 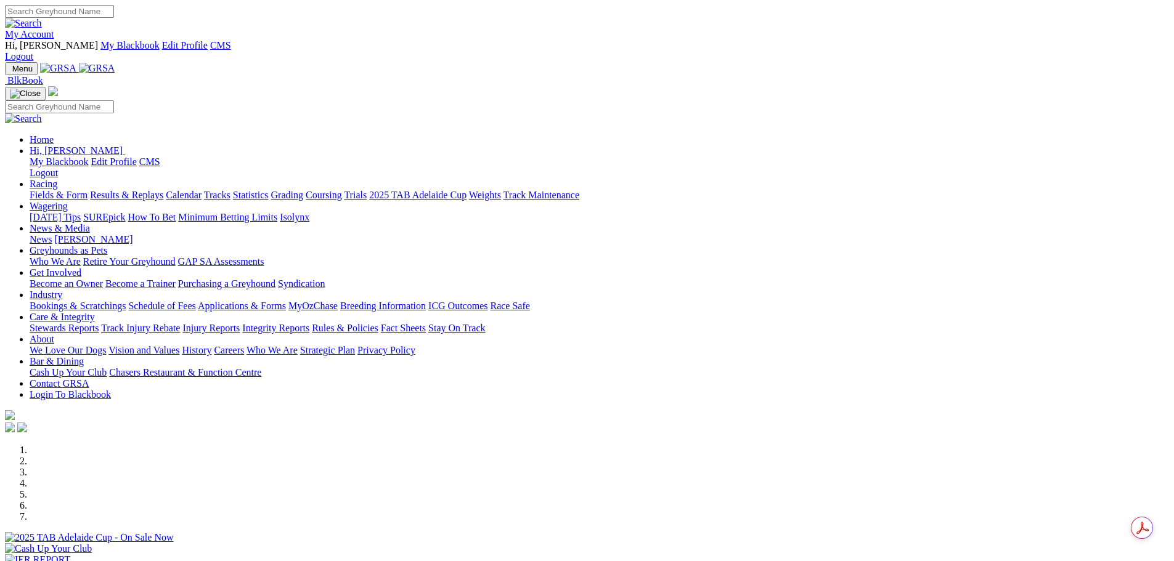 What do you see at coordinates (43, 184) in the screenshot?
I see `a: Racing` at bounding box center [43, 184].